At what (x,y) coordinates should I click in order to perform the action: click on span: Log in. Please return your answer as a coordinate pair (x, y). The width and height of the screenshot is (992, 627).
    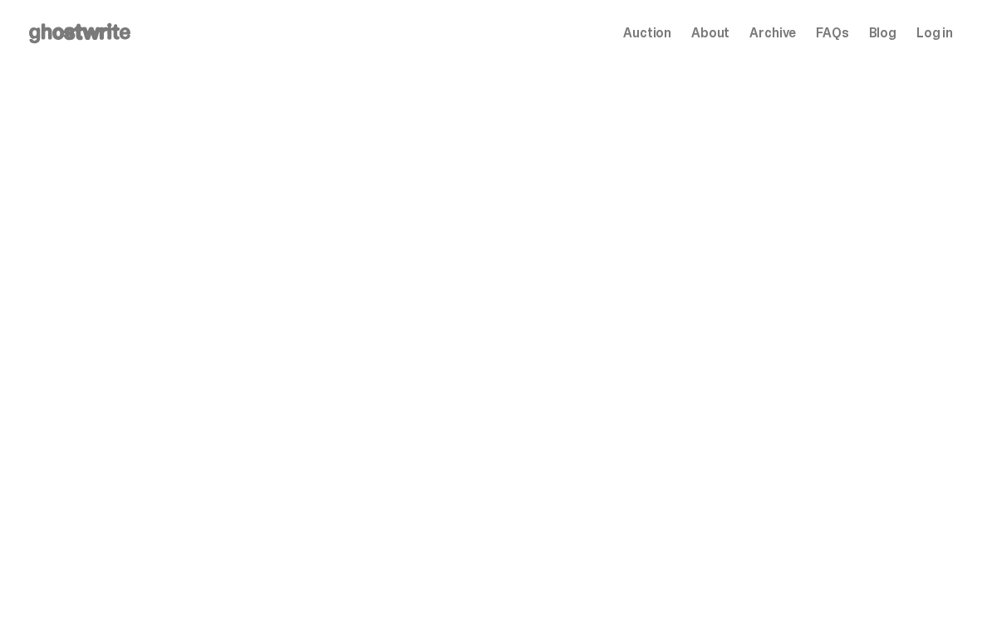
    Looking at the image, I should click on (935, 33).